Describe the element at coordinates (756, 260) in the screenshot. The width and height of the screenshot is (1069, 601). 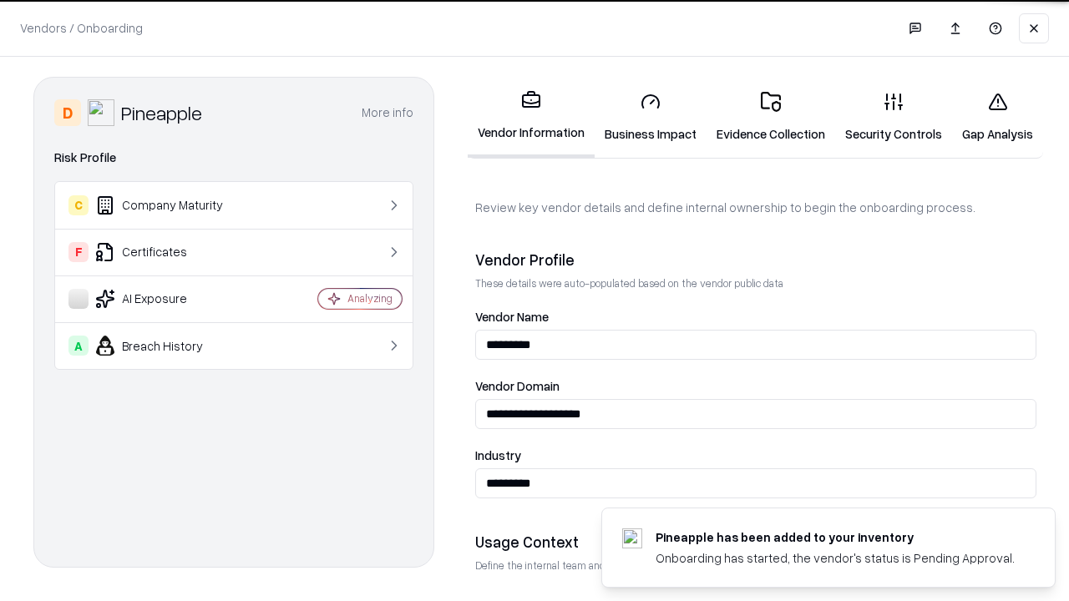
I see `div: Vendor Profile` at that location.